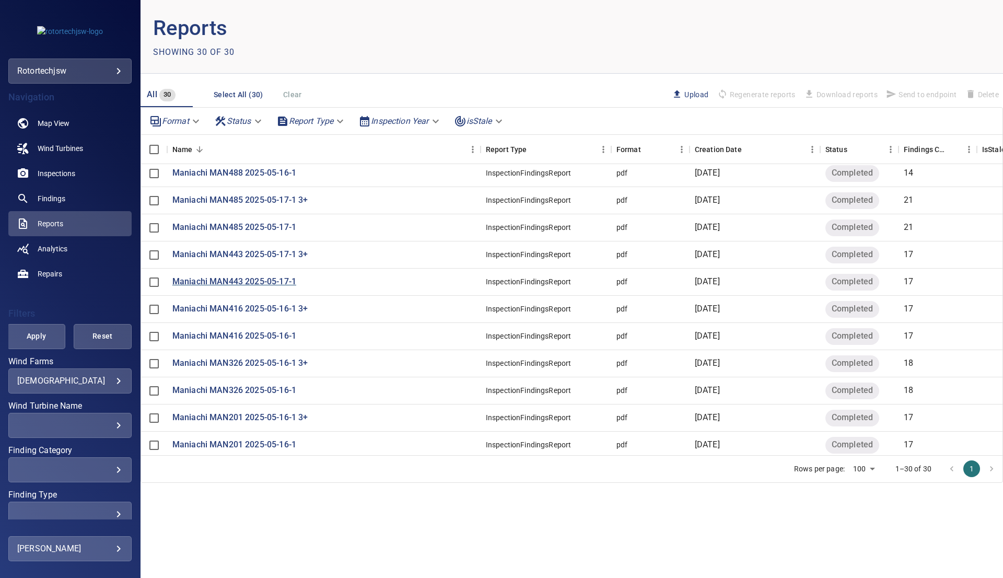  Describe the element at coordinates (70, 470) in the screenshot. I see `div: Finding Category` at that location.